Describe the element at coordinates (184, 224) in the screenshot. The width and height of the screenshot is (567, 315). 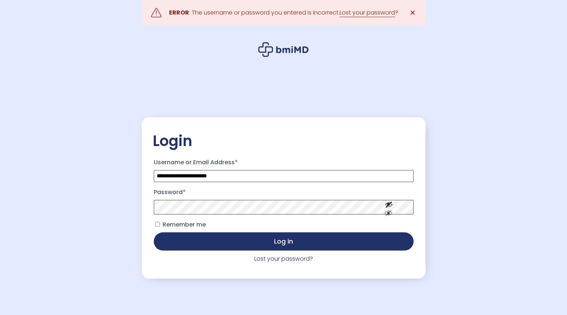
I see `span: Remember me` at that location.